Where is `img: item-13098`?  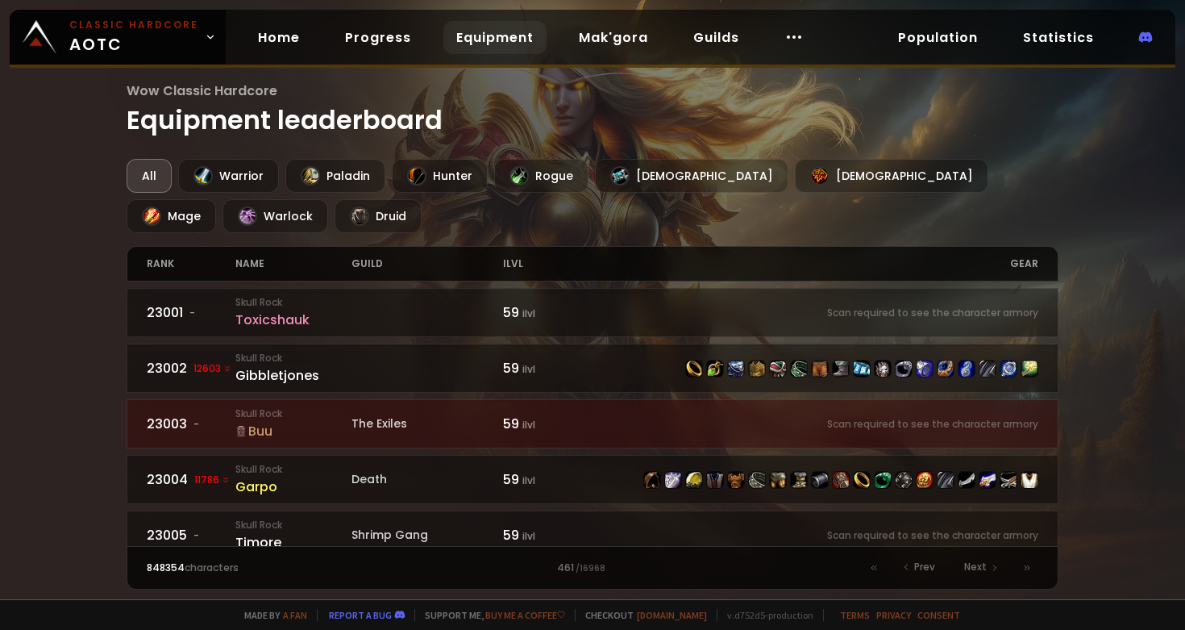 img: item-13098 is located at coordinates (883, 480).